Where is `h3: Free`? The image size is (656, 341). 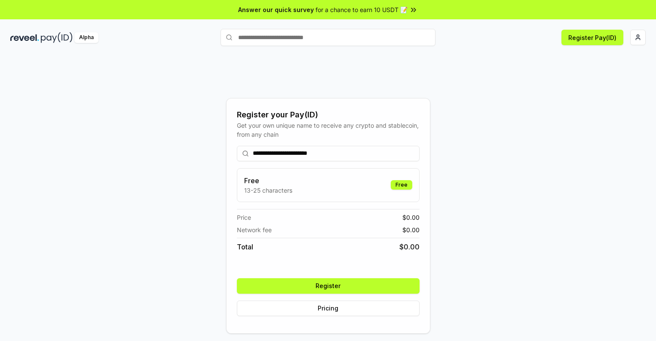 h3: Free is located at coordinates (268, 181).